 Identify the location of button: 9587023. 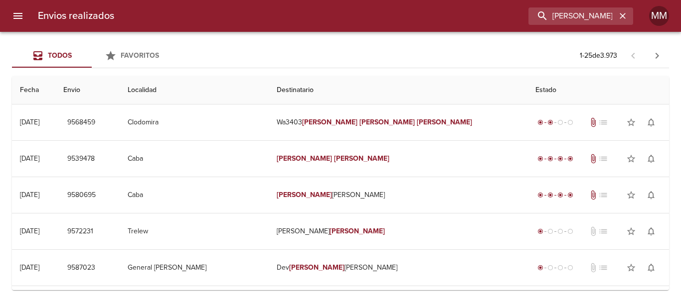
(81, 268).